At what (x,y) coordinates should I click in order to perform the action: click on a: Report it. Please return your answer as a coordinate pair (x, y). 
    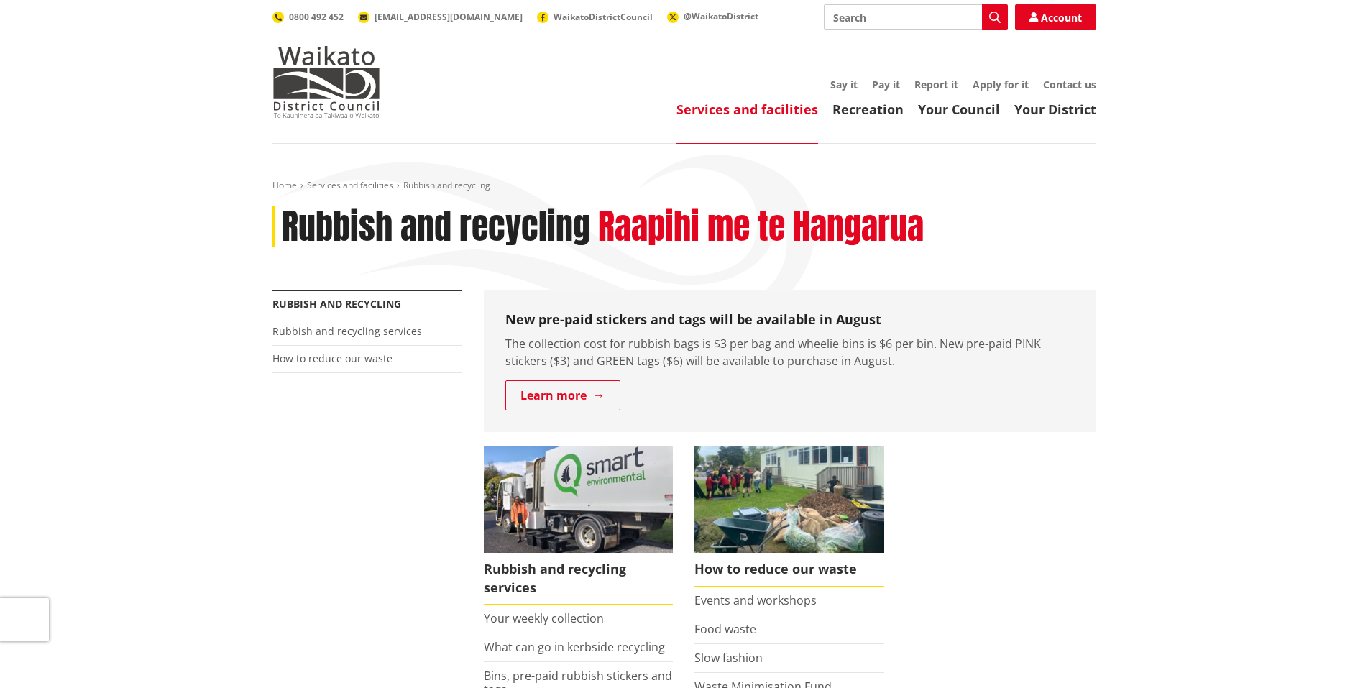
    Looking at the image, I should click on (936, 84).